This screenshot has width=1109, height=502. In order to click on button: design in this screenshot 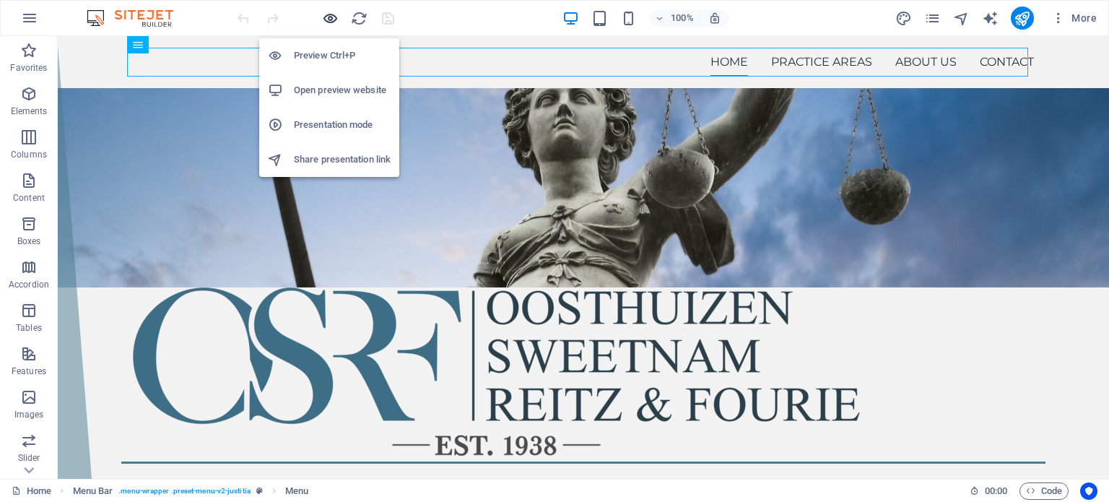, I will do `click(904, 18)`.